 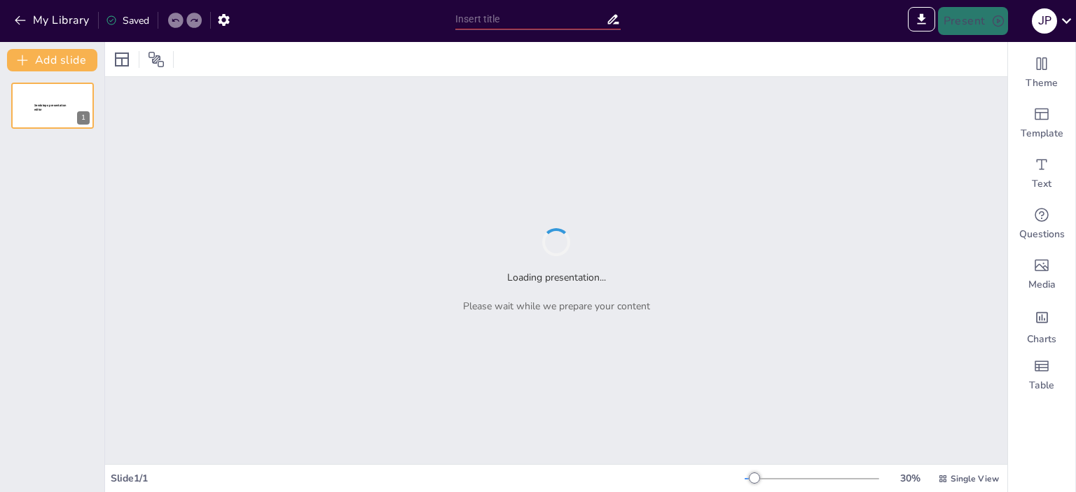 What do you see at coordinates (1044, 21) in the screenshot?
I see `div: j p` at bounding box center [1044, 21].